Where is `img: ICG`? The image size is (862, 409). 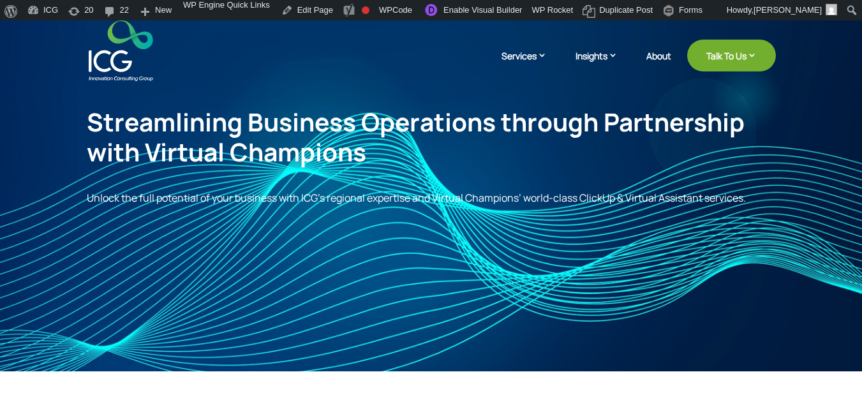 img: ICG is located at coordinates (121, 50).